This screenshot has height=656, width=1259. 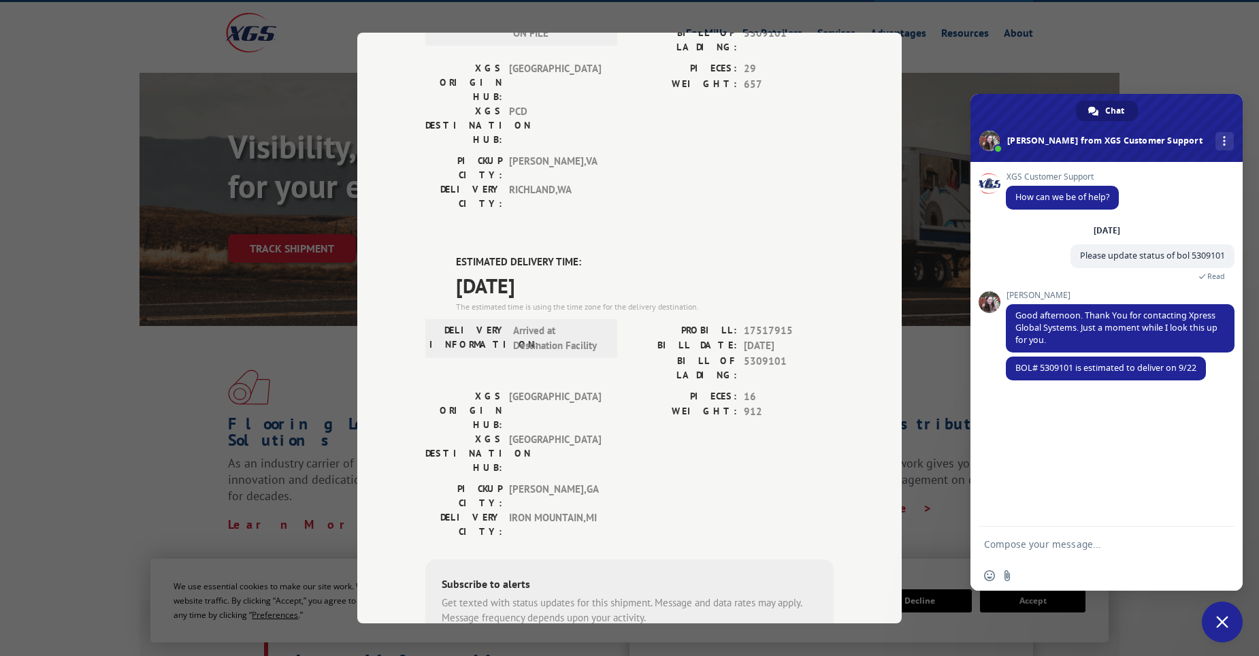 I want to click on span: 657, so click(x=789, y=84).